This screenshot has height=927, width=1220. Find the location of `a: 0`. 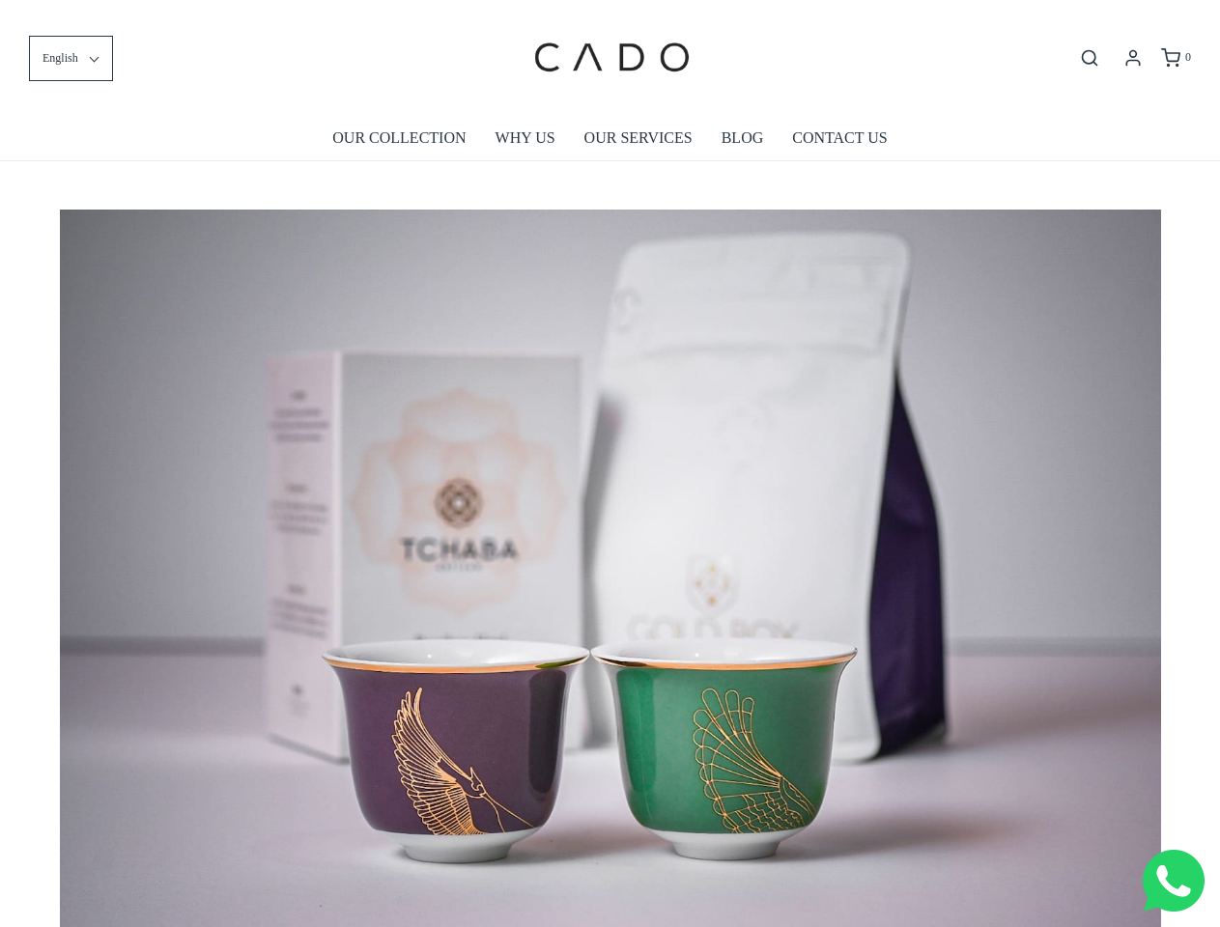

a: 0 is located at coordinates (1175, 58).